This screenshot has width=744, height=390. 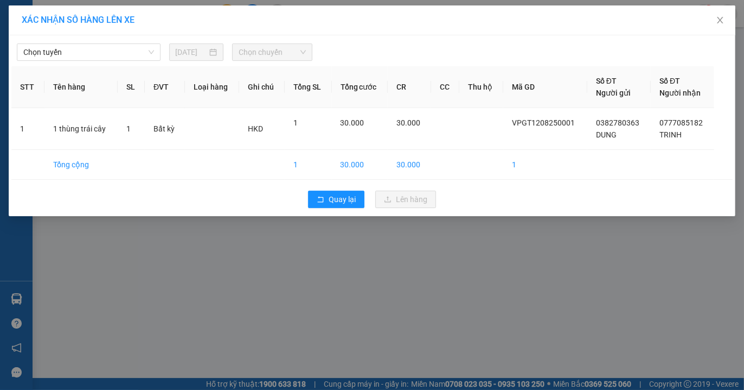 I want to click on span: rollback, so click(x=321, y=200).